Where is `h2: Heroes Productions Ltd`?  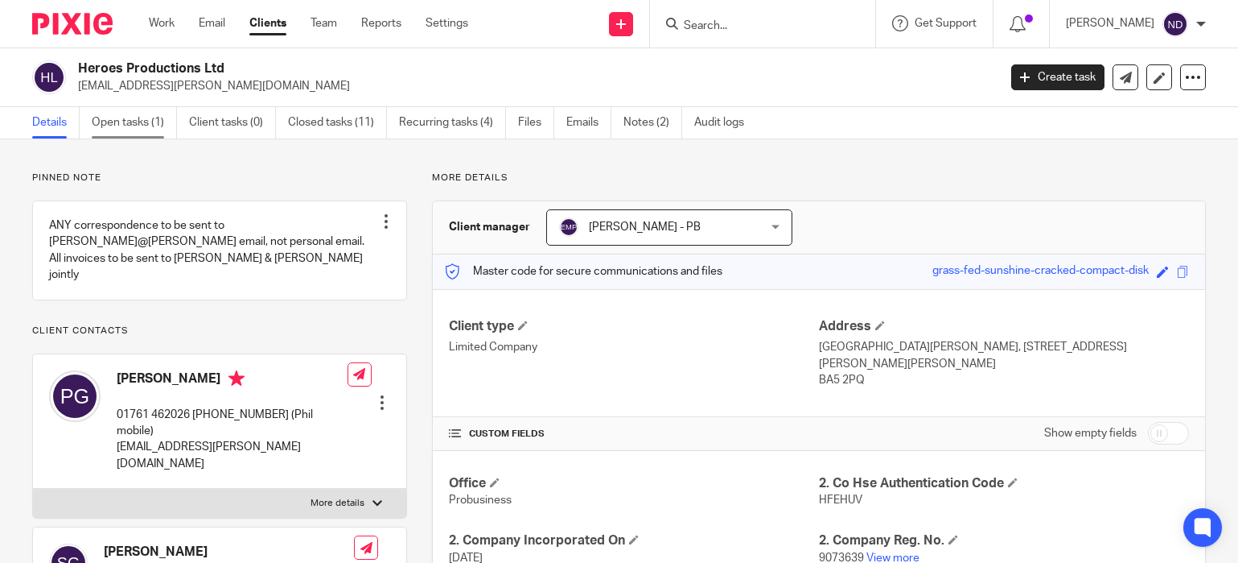
h2: Heroes Productions Ltd is located at coordinates (442, 68).